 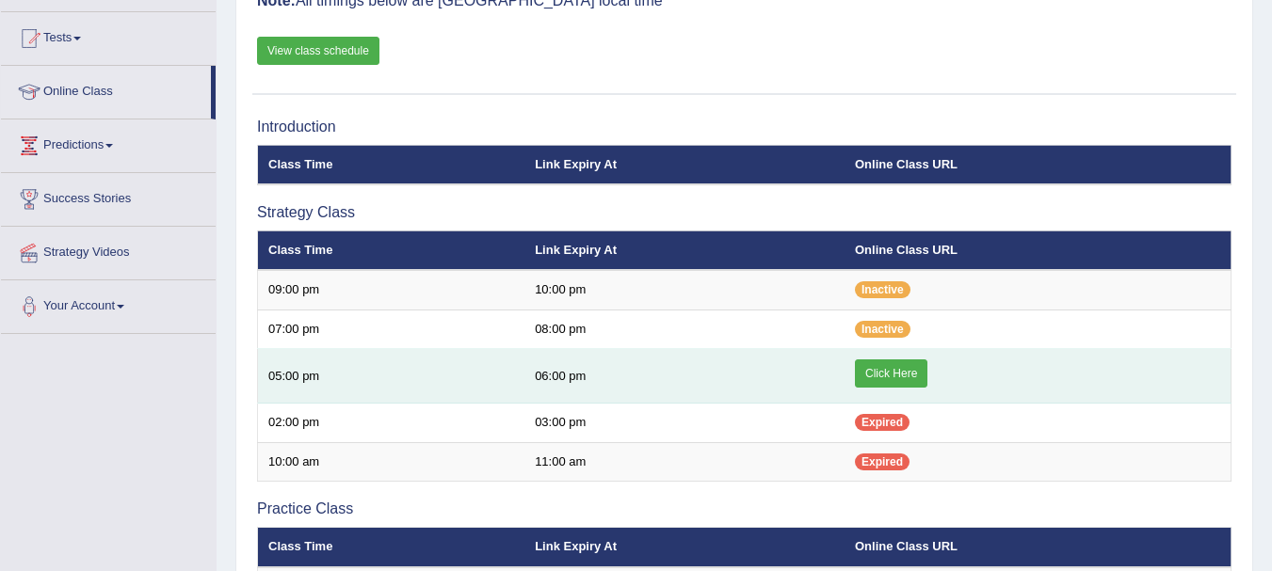 I want to click on h3: Introduction, so click(x=744, y=127).